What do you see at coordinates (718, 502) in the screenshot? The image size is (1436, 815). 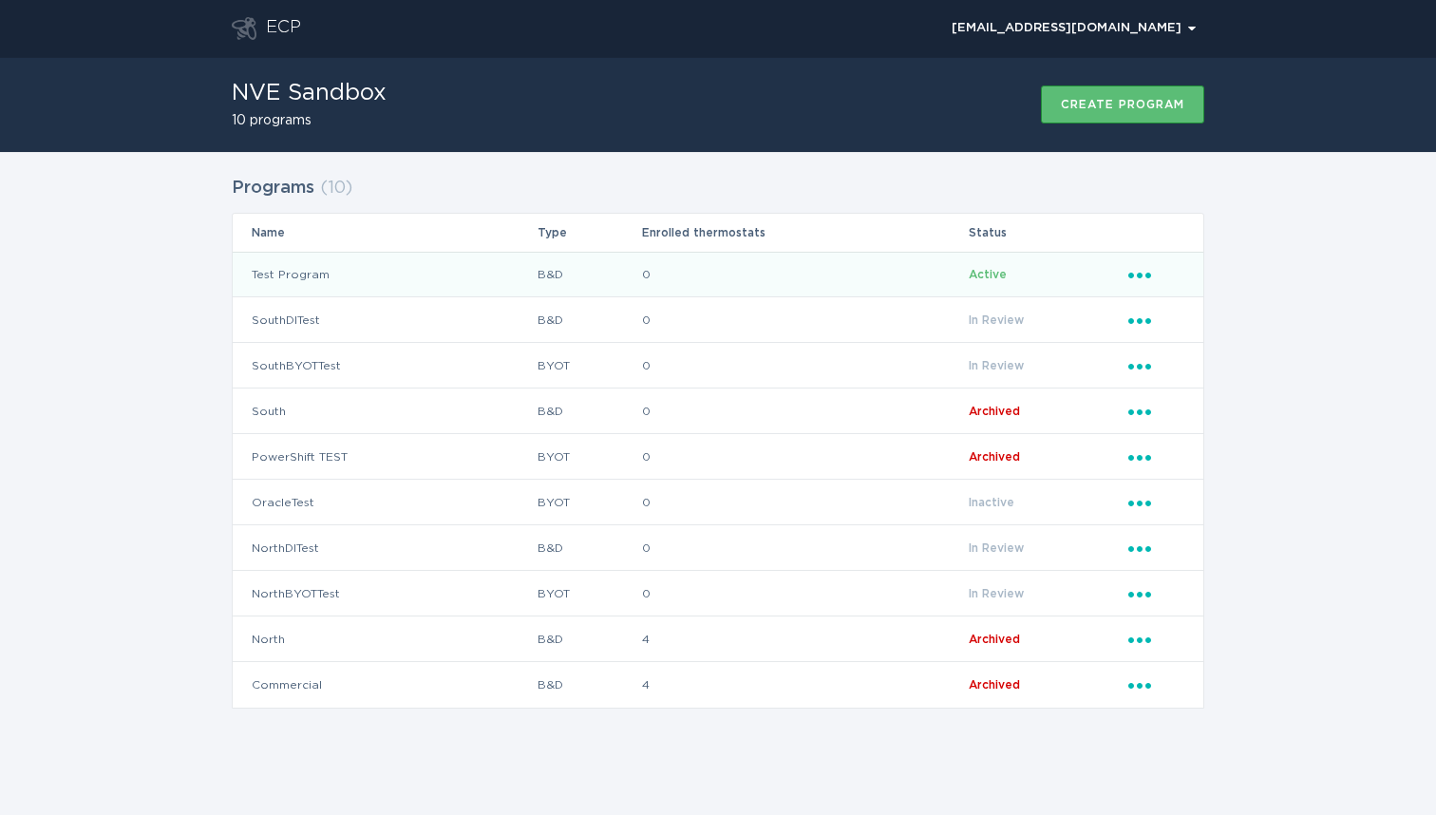 I see `tr: 628d02043c56473e9ef05a6774d164d6` at bounding box center [718, 502].